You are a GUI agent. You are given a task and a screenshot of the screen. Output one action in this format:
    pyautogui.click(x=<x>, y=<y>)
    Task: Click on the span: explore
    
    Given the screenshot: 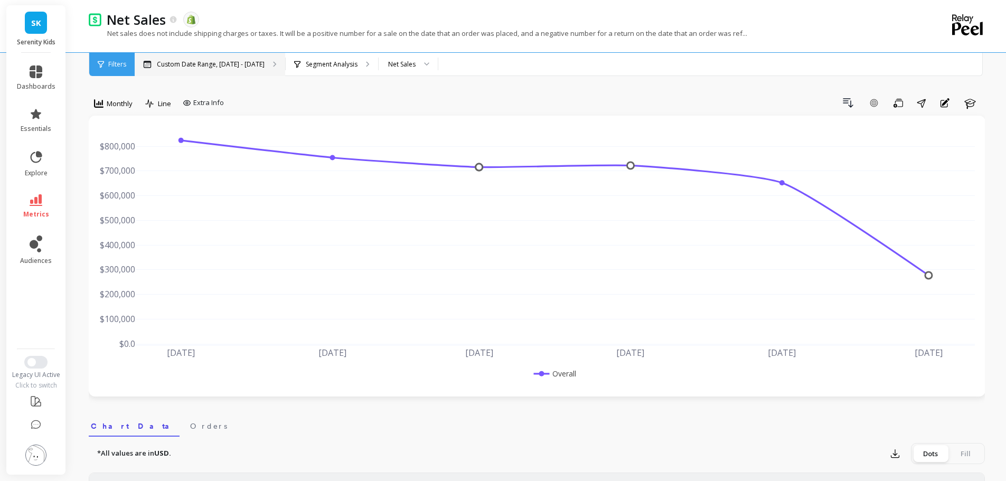 What is the action you would take?
    pyautogui.click(x=36, y=173)
    